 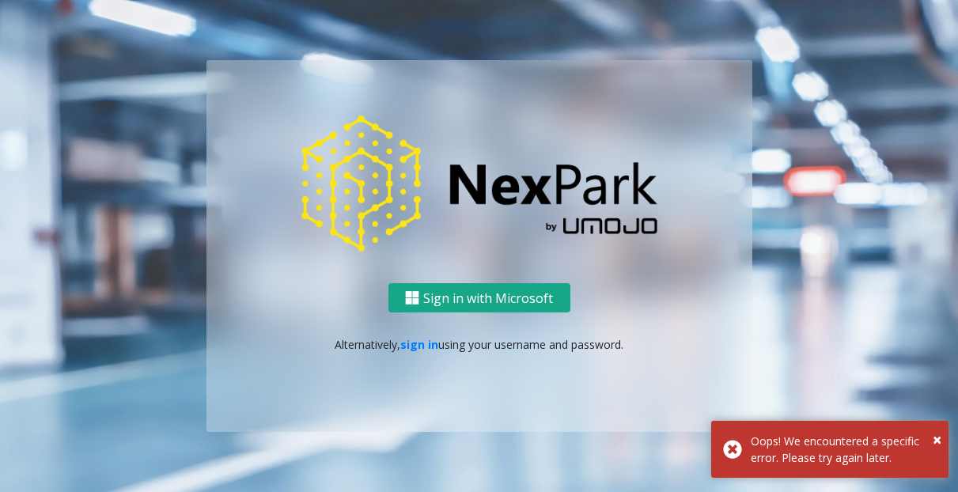 What do you see at coordinates (419, 344) in the screenshot?
I see `a: sign in` at bounding box center [419, 344].